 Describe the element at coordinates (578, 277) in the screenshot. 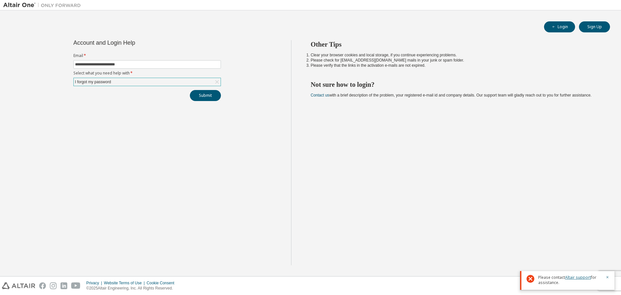

I see `a: Altair support` at that location.